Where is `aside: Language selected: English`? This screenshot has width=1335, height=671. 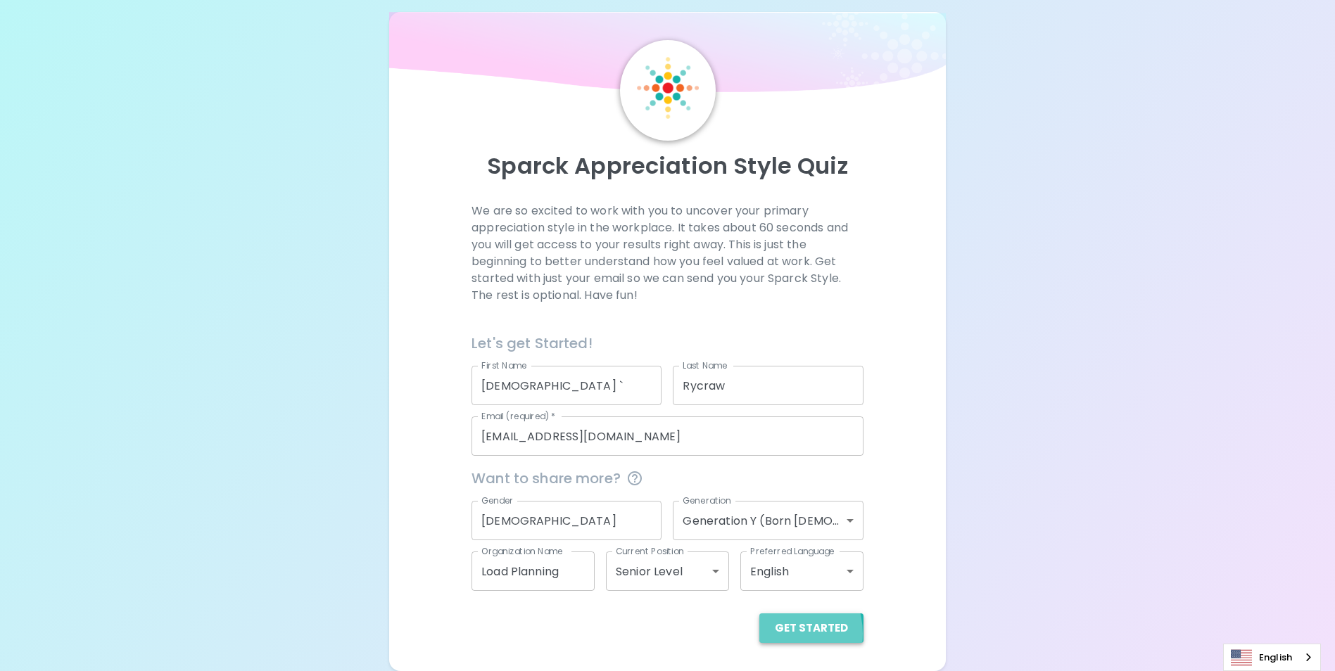
aside: Language selected: English is located at coordinates (1271, 657).